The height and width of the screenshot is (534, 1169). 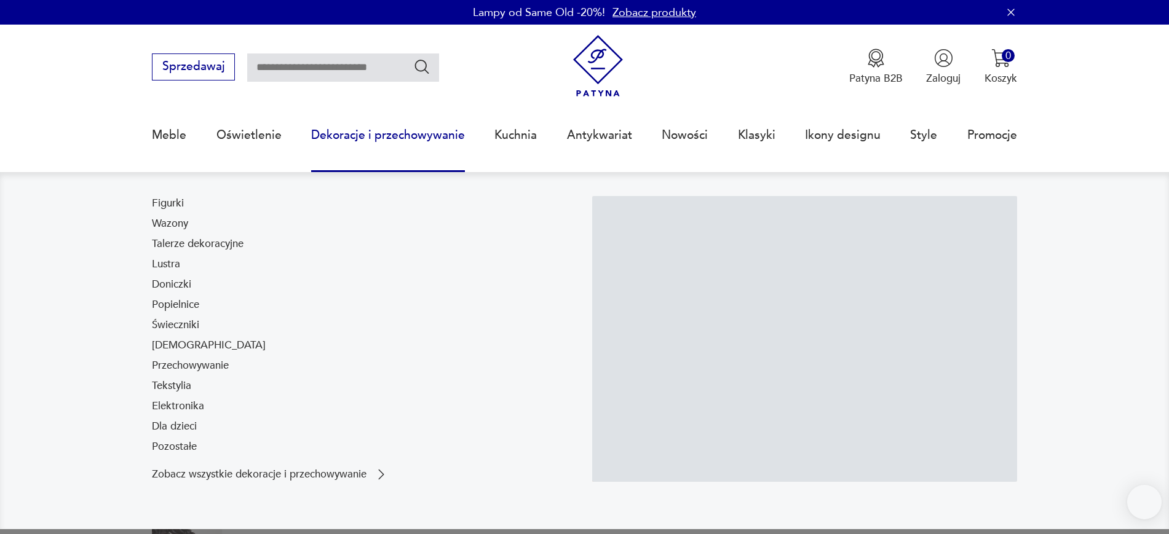 What do you see at coordinates (992, 135) in the screenshot?
I see `a: Promocje` at bounding box center [992, 135].